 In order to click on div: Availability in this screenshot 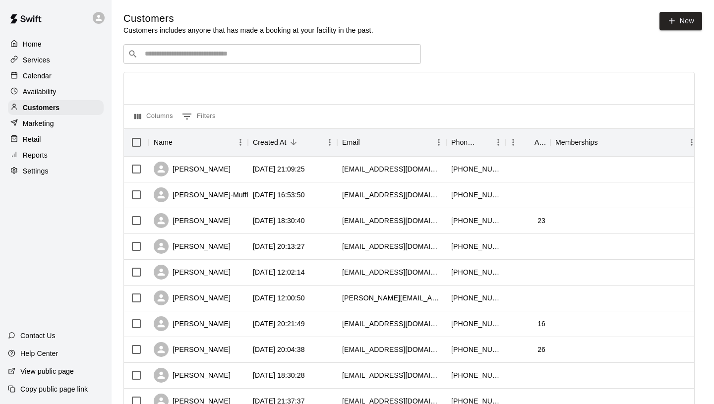, I will do `click(56, 92)`.